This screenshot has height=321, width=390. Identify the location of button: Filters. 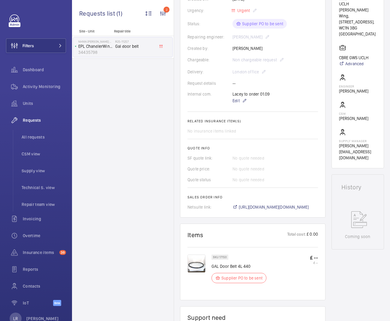
(36, 46).